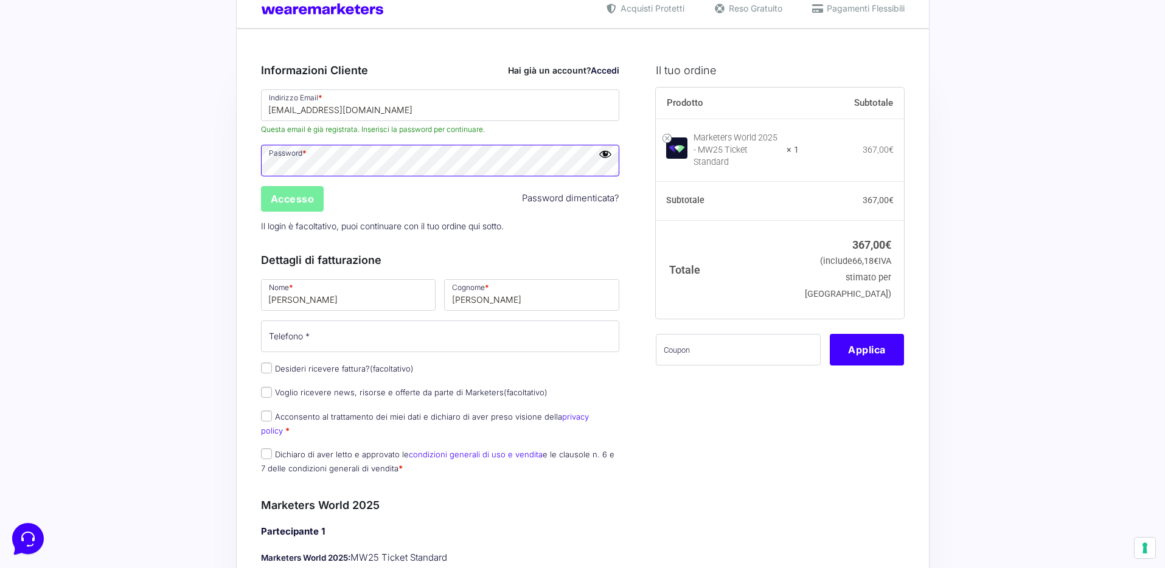 The image size is (1165, 568). I want to click on a: Password dimenticata?, so click(571, 198).